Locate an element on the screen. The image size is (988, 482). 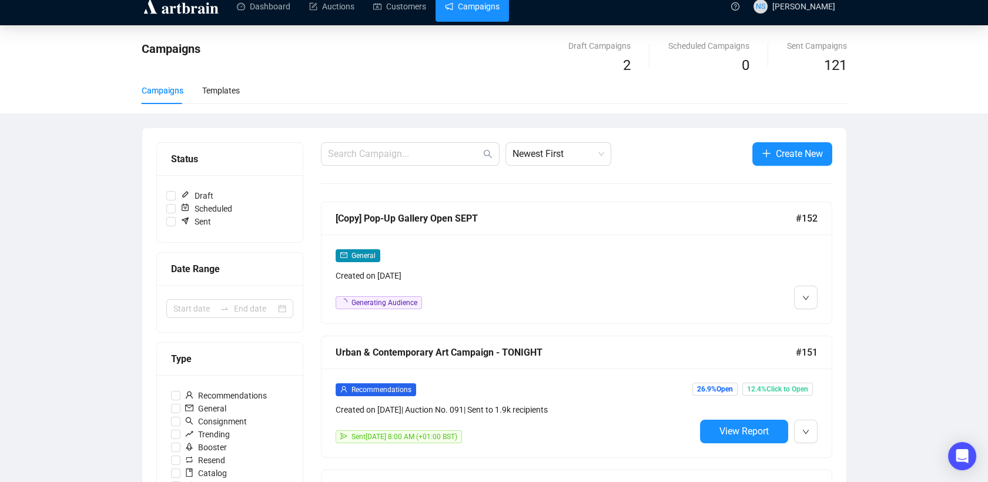
span: to is located at coordinates (225, 309).